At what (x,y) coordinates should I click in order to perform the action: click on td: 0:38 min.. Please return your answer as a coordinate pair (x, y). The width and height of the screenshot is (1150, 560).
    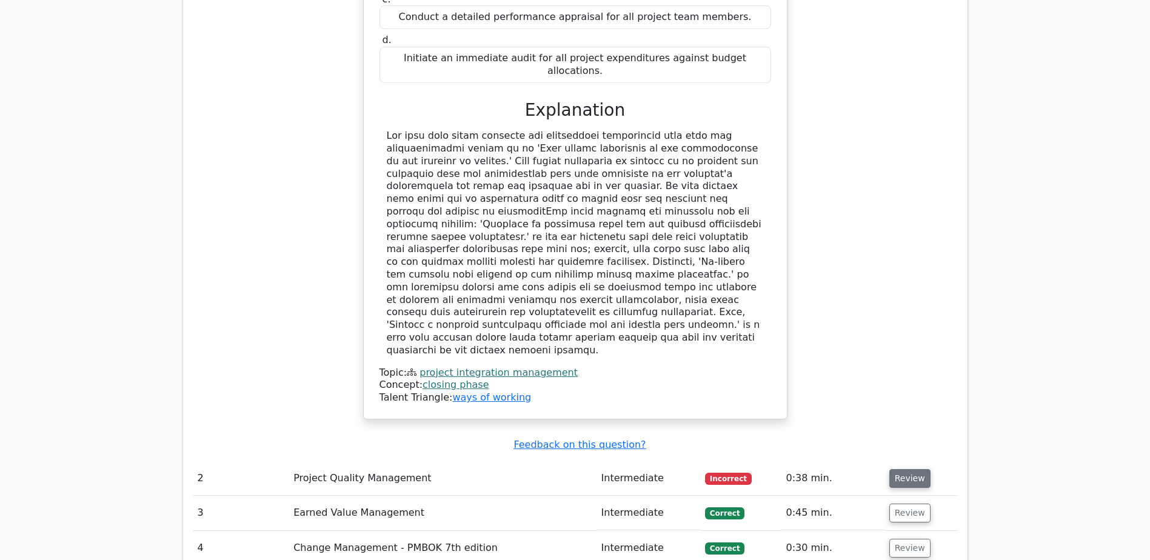
    Looking at the image, I should click on (832, 478).